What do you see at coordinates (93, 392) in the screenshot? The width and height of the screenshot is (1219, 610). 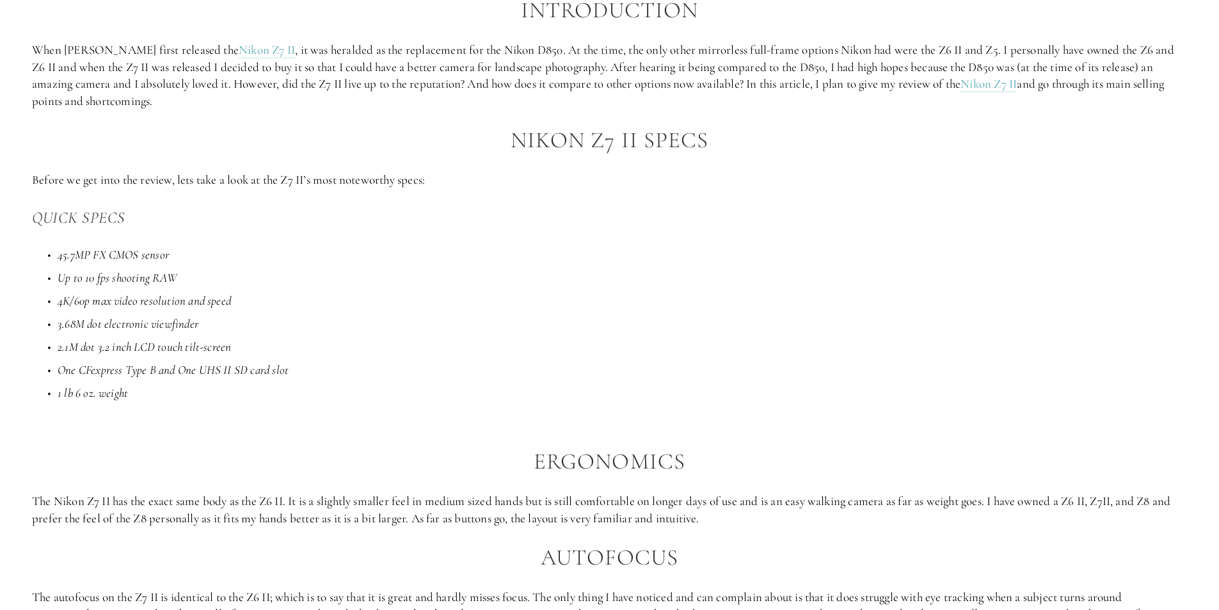 I see `em: 1 lb 6 oz. weight` at bounding box center [93, 392].